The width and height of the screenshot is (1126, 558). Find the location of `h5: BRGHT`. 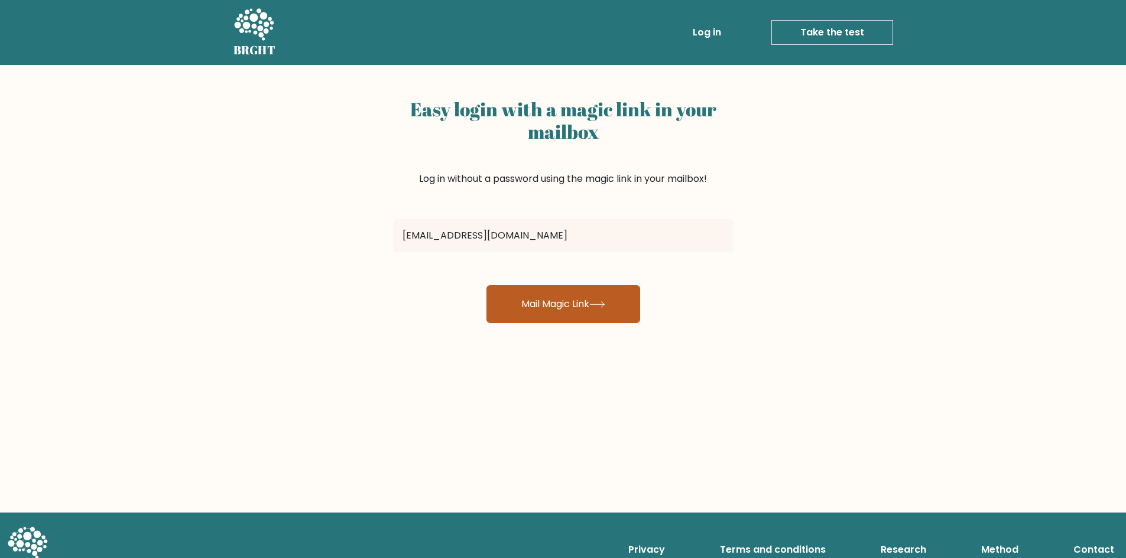

h5: BRGHT is located at coordinates (255, 50).